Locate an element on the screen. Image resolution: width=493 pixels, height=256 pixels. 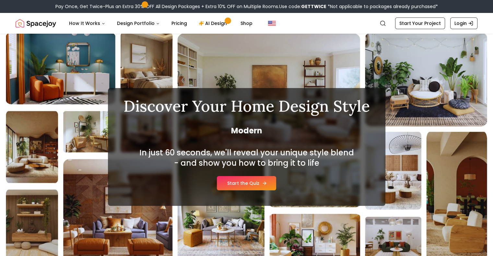
b: GETTWICE is located at coordinates (314, 6).